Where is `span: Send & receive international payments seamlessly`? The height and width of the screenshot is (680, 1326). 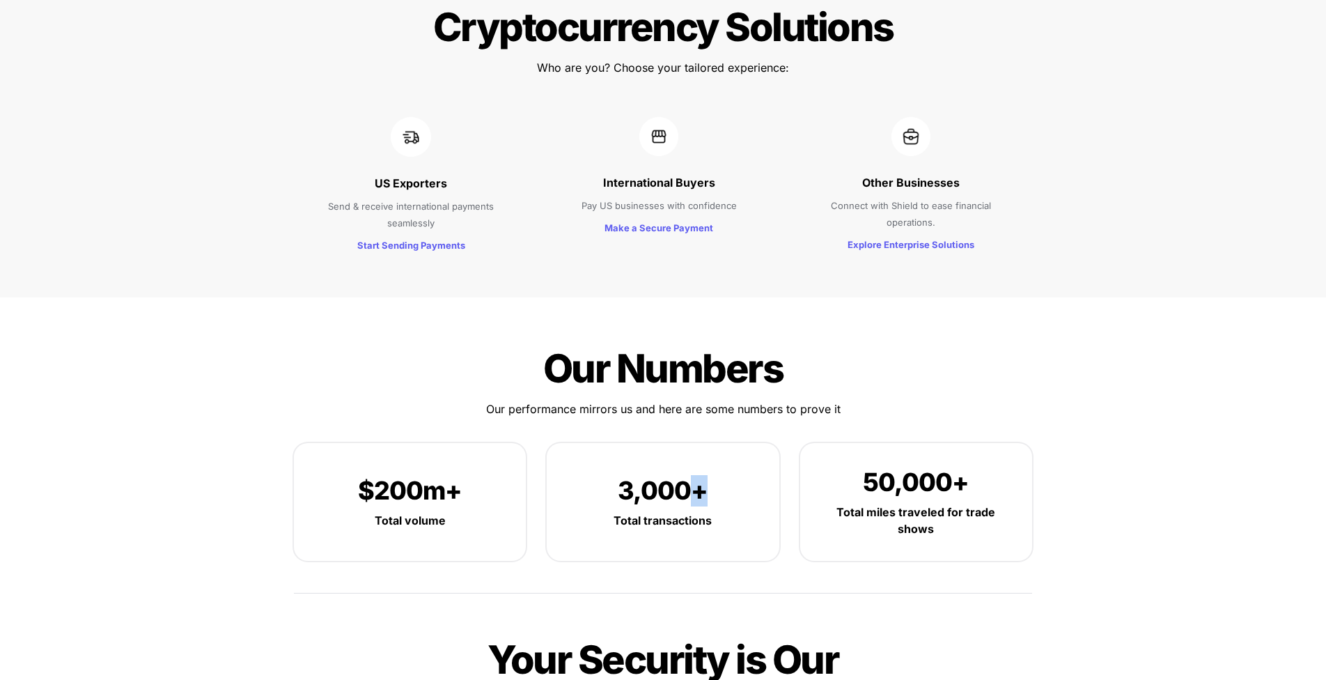
span: Send & receive international payments seamlessly is located at coordinates (412, 215).